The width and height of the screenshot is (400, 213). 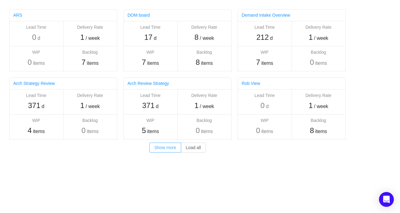 I want to click on span: 212, so click(x=262, y=37).